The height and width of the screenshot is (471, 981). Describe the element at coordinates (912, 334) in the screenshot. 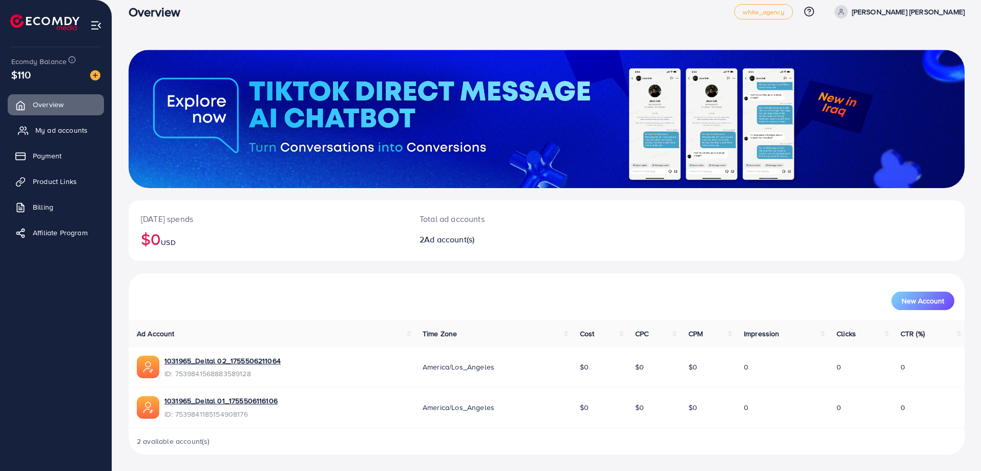

I see `span: CTR (%)` at that location.